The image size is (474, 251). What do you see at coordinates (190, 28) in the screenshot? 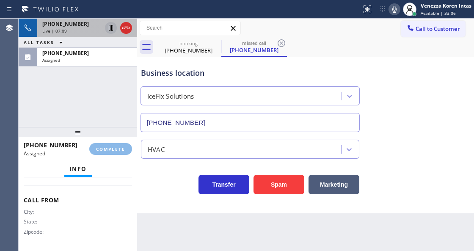
I see `input: Search` at bounding box center [190, 28].